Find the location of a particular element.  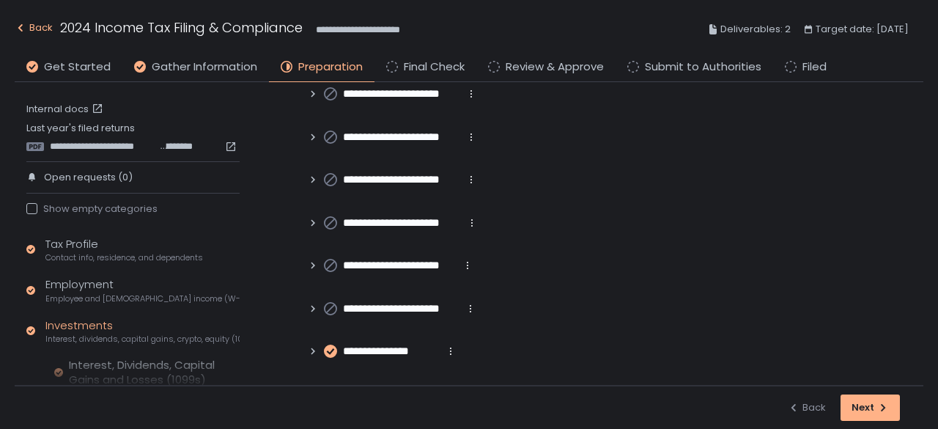

span: Interest, dividends, capital gains, crypto, equity (1099s, K-1s) is located at coordinates (142, 338).